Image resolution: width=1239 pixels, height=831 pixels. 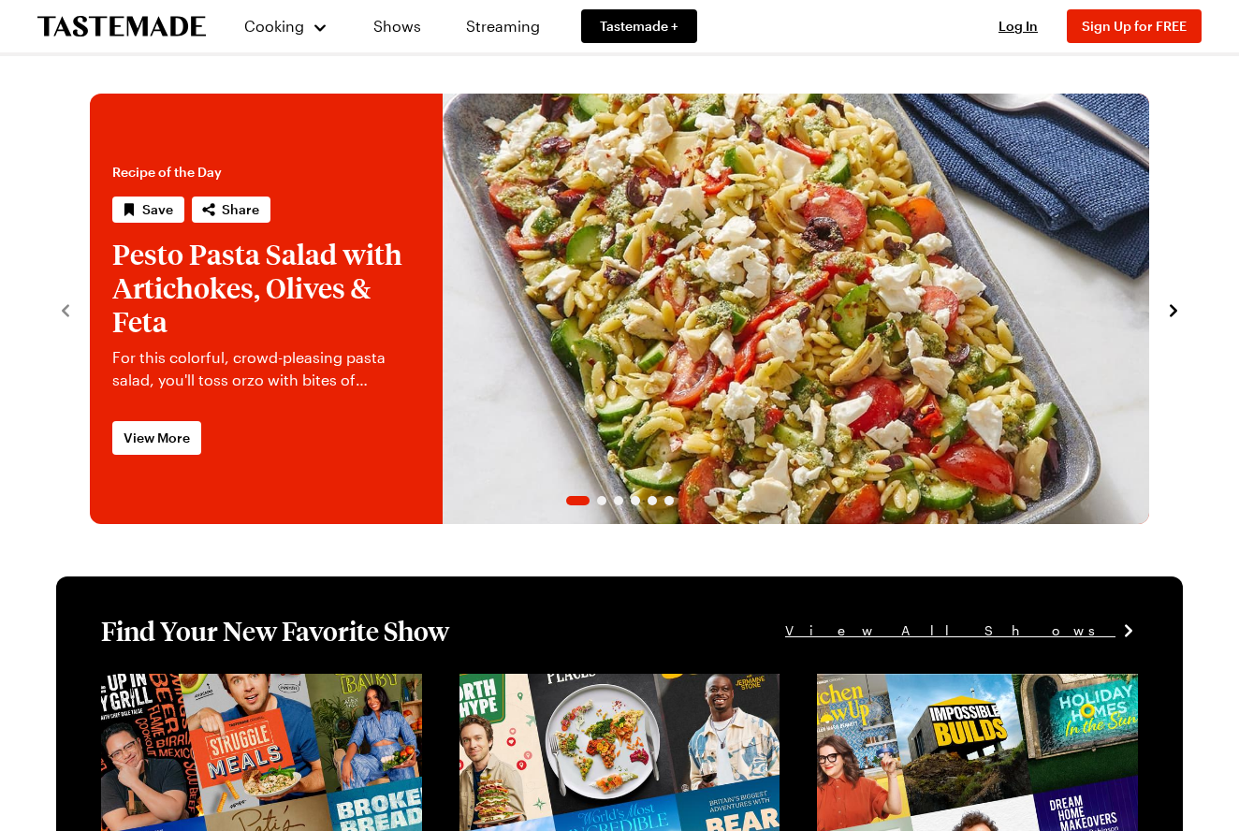 I want to click on span: Go to slide 3, so click(x=619, y=501).